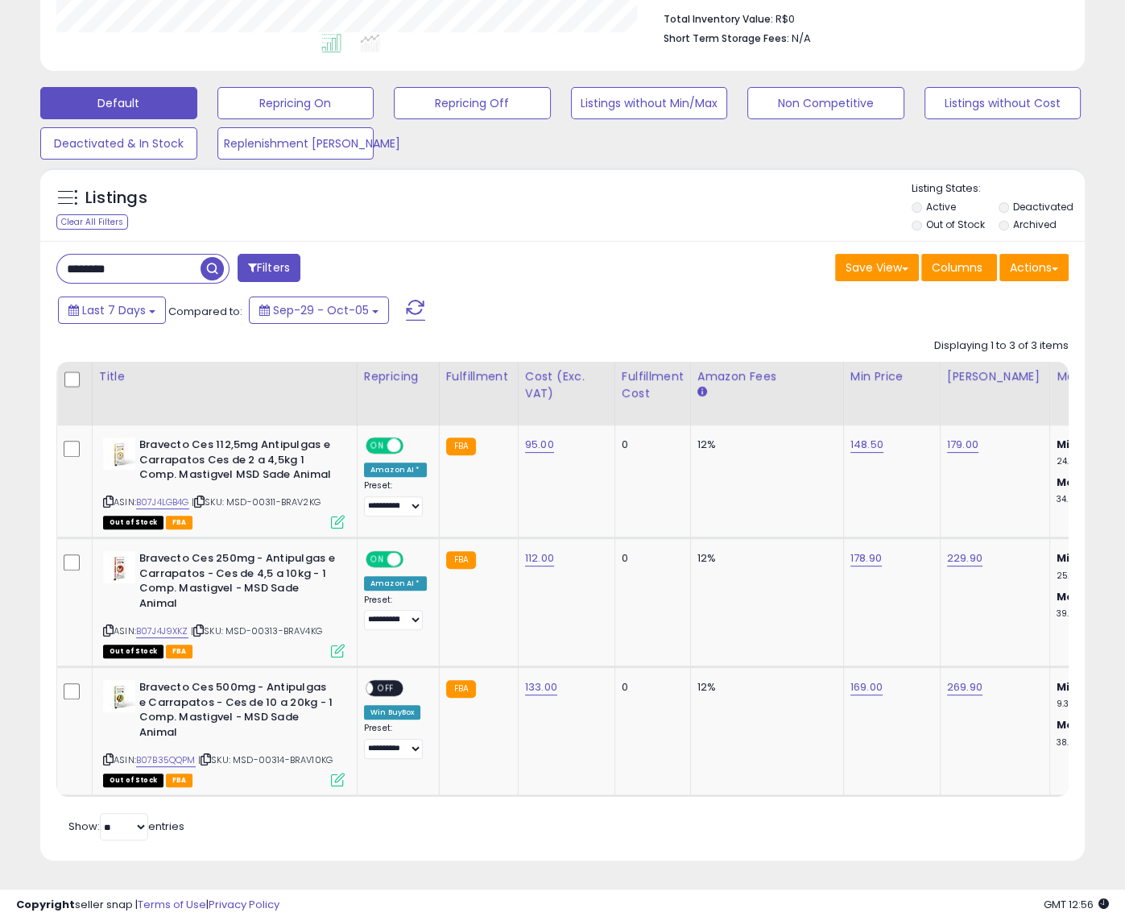 Image resolution: width=1125 pixels, height=921 pixels. What do you see at coordinates (116, 198) in the screenshot?
I see `h5: Listings` at bounding box center [116, 198].